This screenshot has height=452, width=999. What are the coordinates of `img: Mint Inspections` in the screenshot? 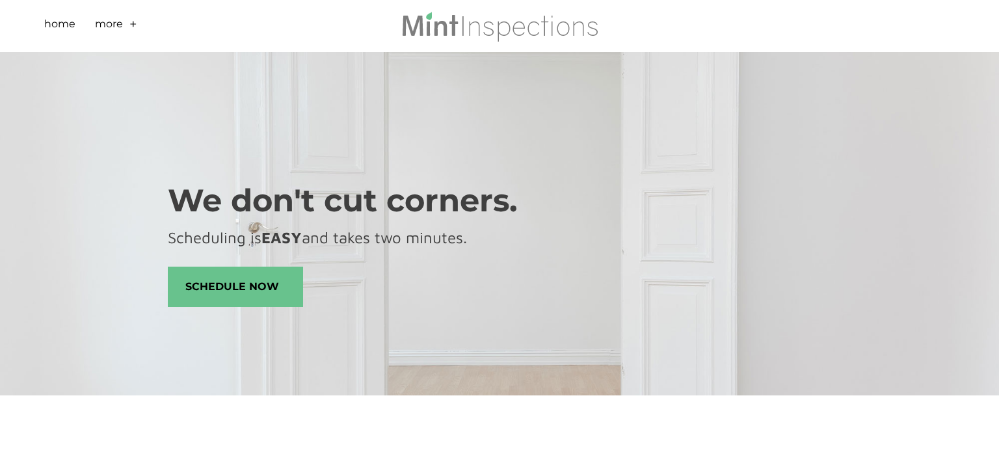 It's located at (500, 26).